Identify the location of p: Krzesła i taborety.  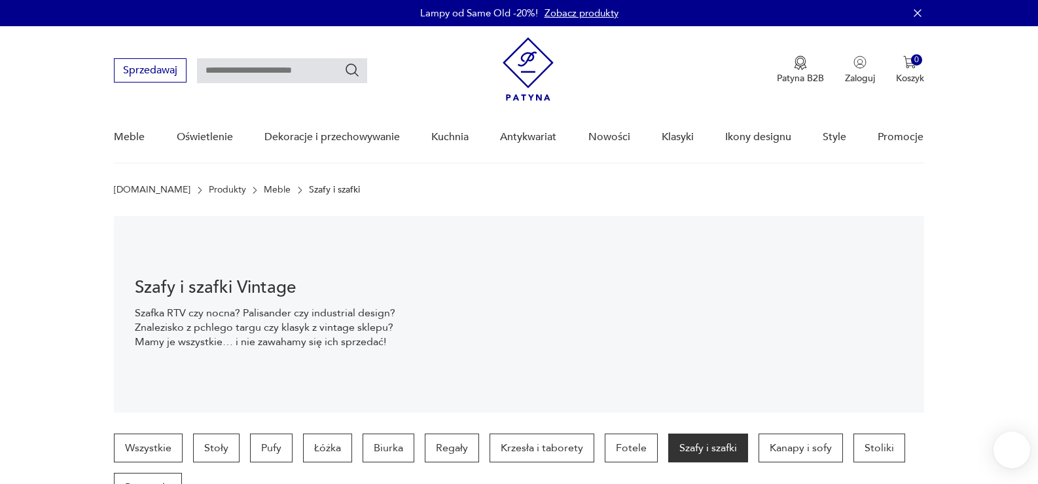
(542, 448).